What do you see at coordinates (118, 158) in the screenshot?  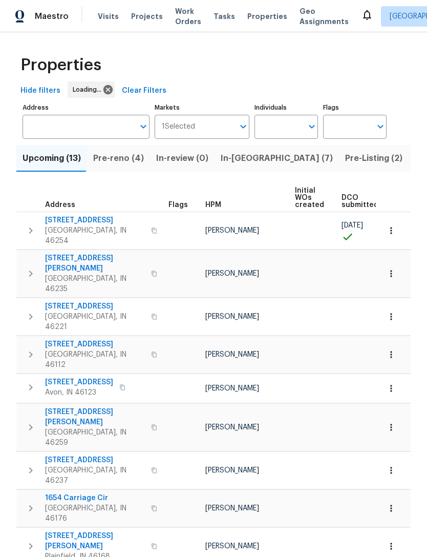 I see `span: Pre-reno (4)` at bounding box center [118, 158].